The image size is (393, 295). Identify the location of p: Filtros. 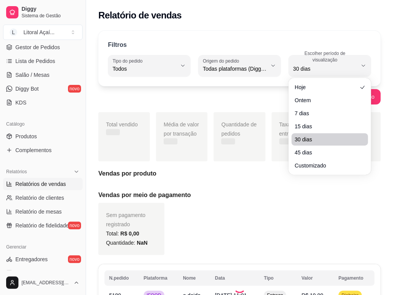
(117, 45).